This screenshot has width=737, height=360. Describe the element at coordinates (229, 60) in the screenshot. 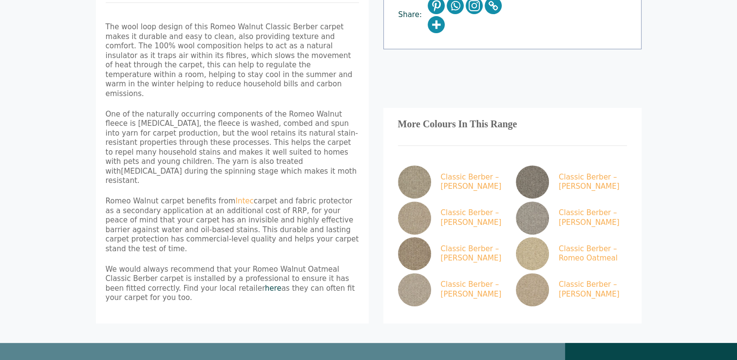

I see `span: The wool loop design of this Romeo Walnut Classic Berber carpet makes it durable and easy to clea...` at that location.